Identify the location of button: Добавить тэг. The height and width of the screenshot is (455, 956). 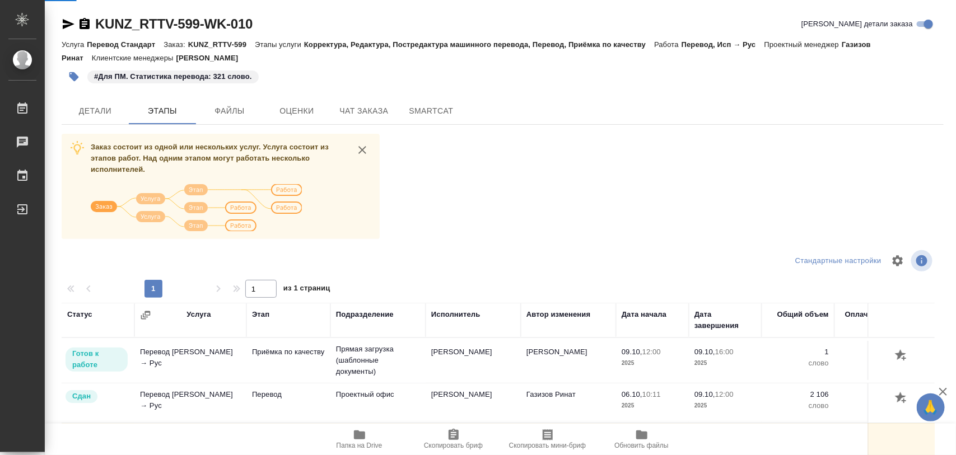
(74, 77).